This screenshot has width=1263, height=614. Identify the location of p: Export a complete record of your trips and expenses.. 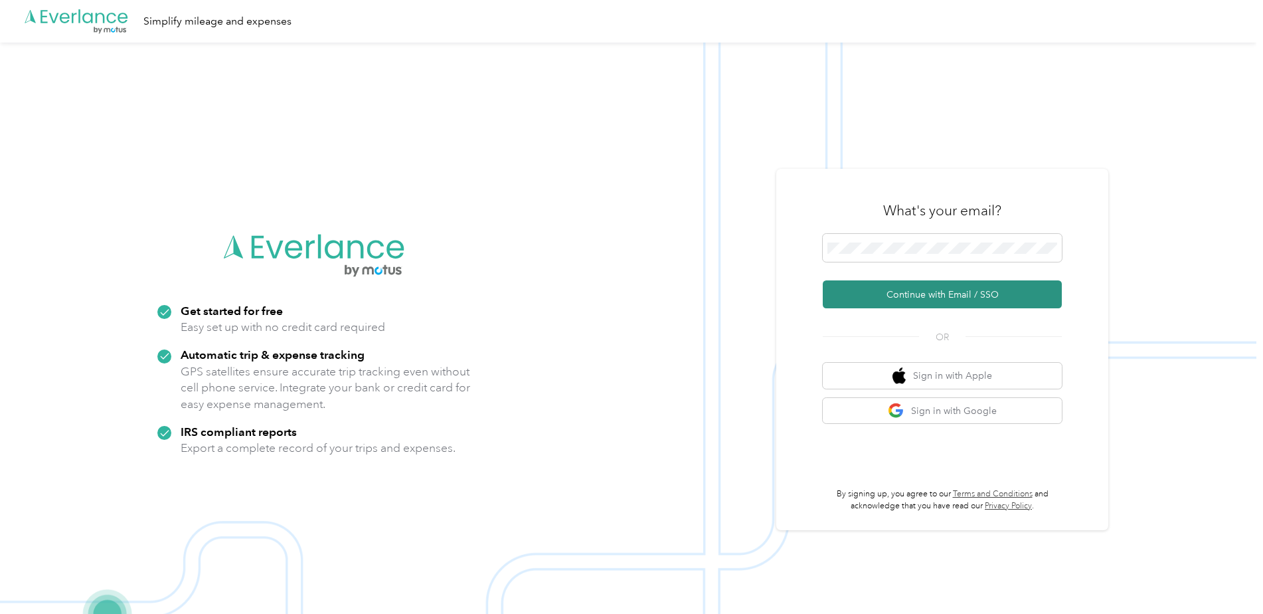
(318, 448).